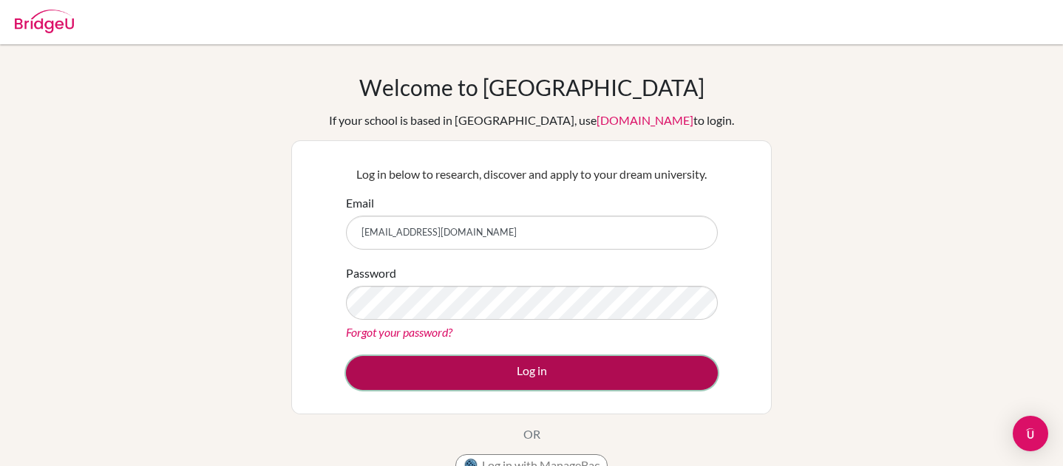 Image resolution: width=1063 pixels, height=466 pixels. I want to click on p: OR, so click(531, 435).